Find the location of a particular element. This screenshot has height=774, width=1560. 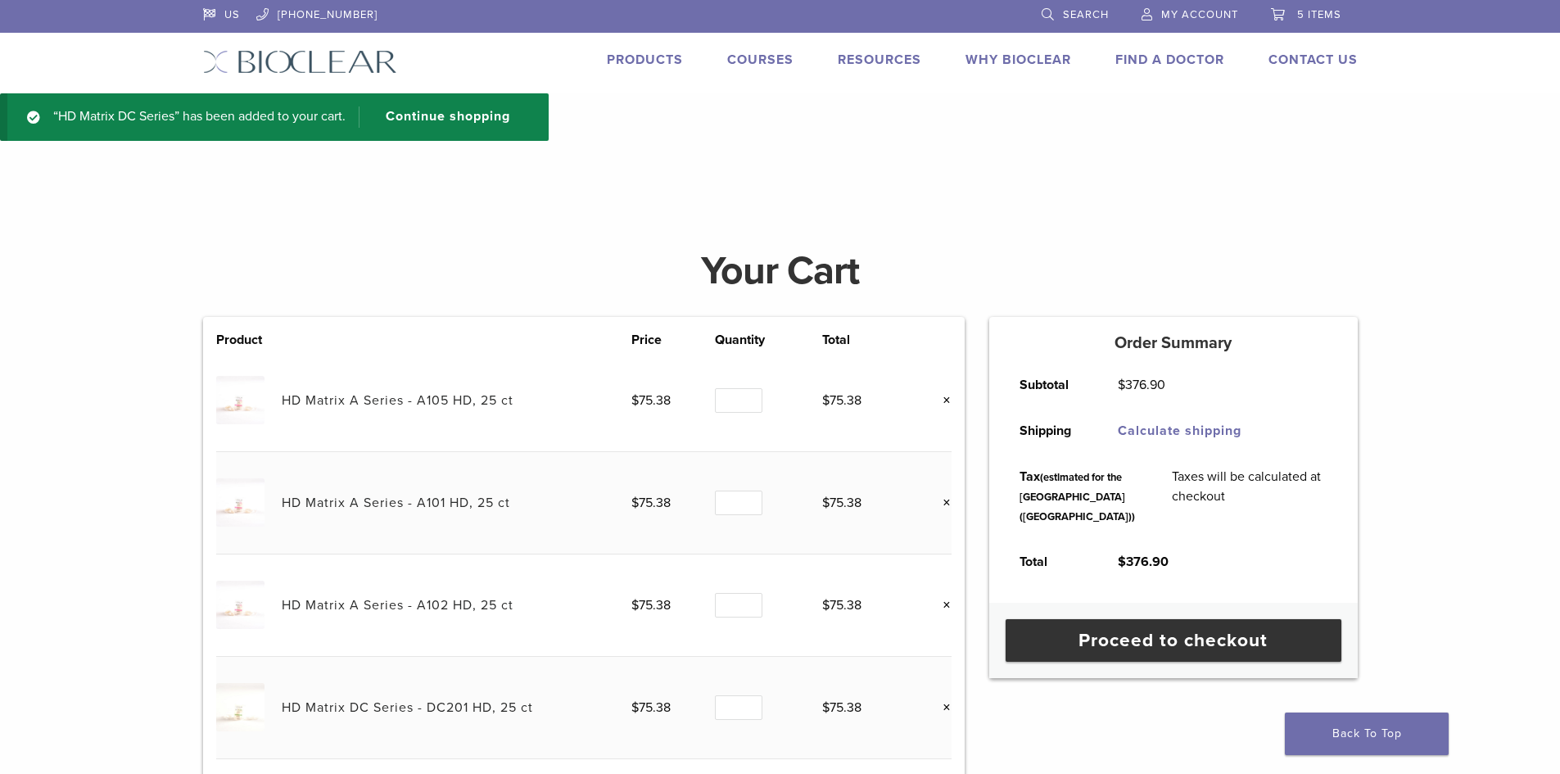

img: HD Matrix DC Series - DC201 HD, 25 ct is located at coordinates (240, 707).